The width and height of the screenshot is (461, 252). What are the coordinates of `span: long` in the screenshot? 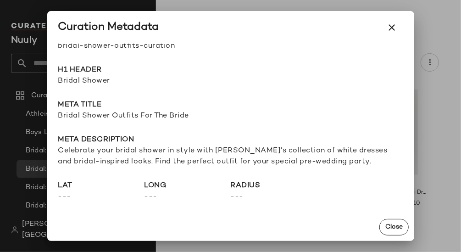 It's located at (187, 186).